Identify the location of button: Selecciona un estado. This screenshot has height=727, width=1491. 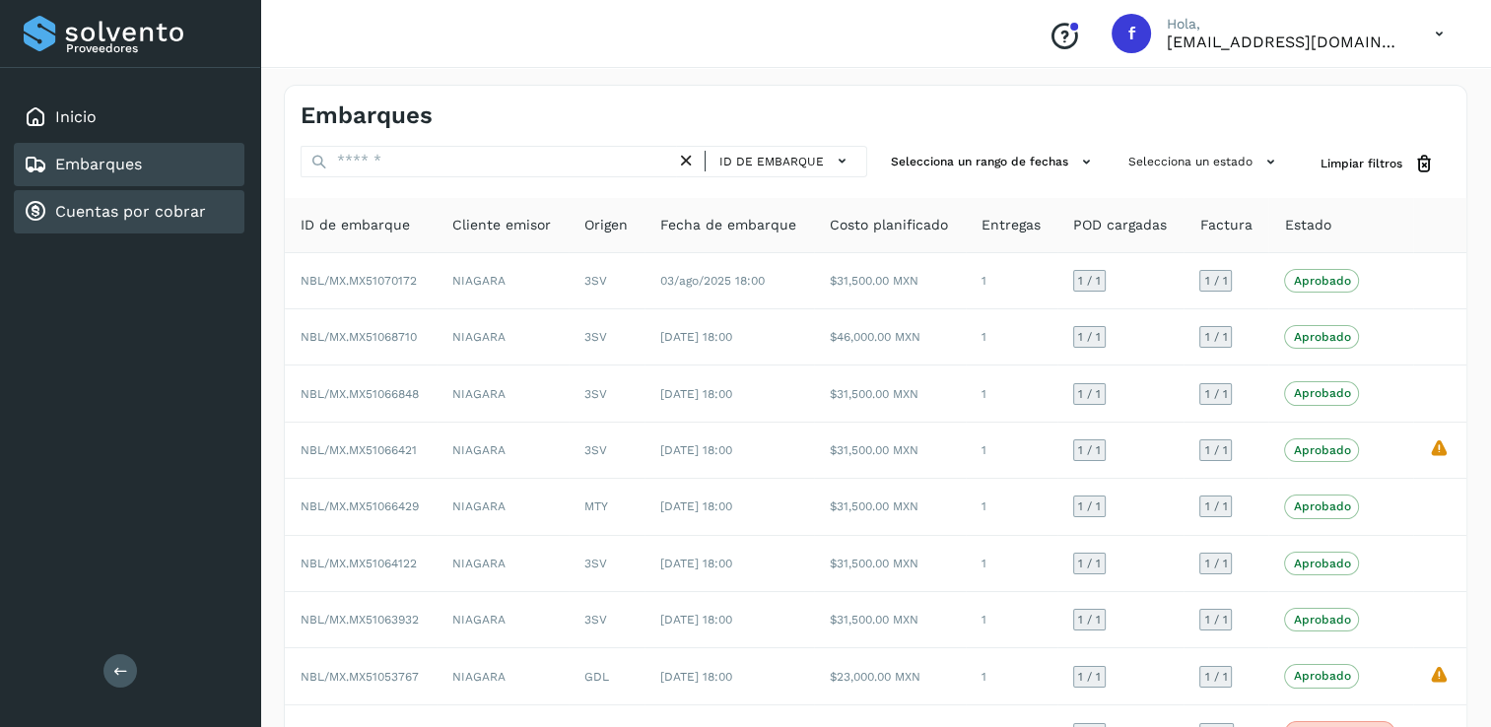
(1204, 162).